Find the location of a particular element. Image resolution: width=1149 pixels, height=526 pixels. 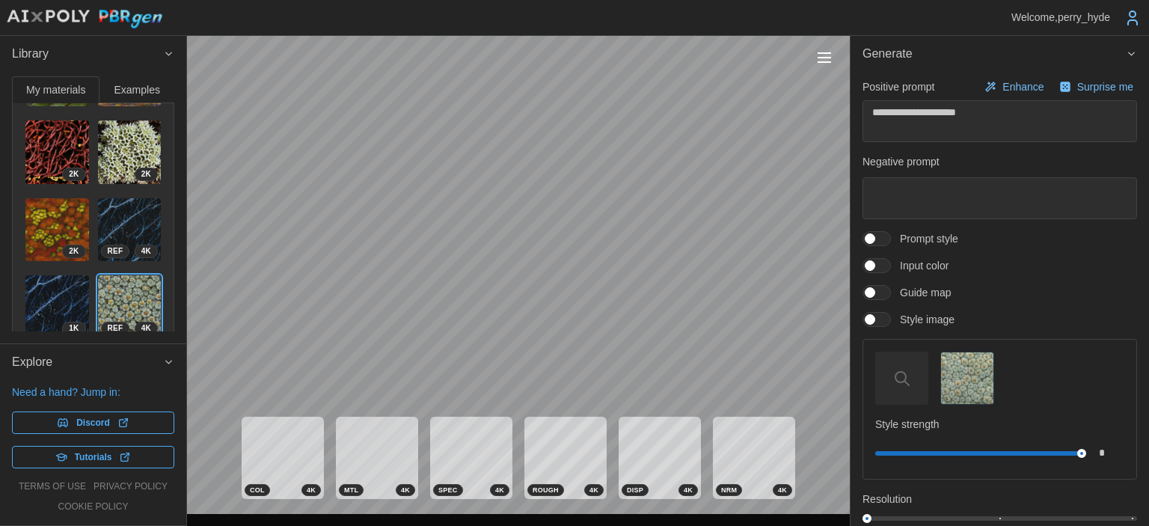

img: MG9FUcnJ5IgiyUVsNxRJ is located at coordinates (57, 307).